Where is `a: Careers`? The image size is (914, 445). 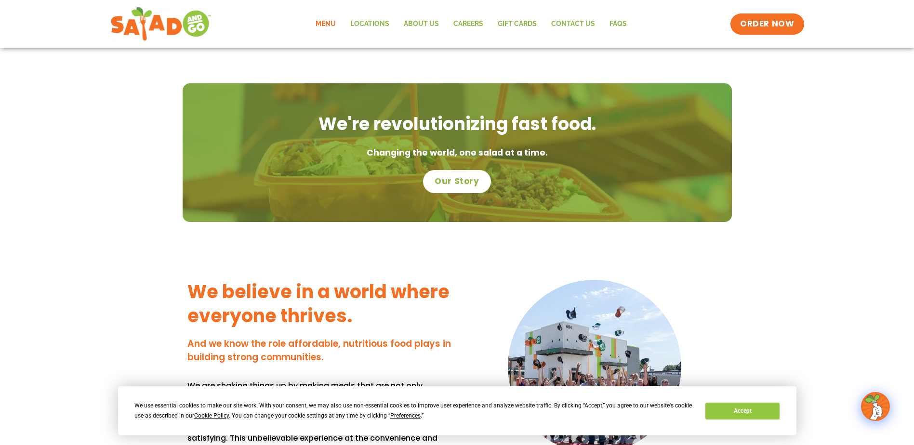
a: Careers is located at coordinates (469, 24).